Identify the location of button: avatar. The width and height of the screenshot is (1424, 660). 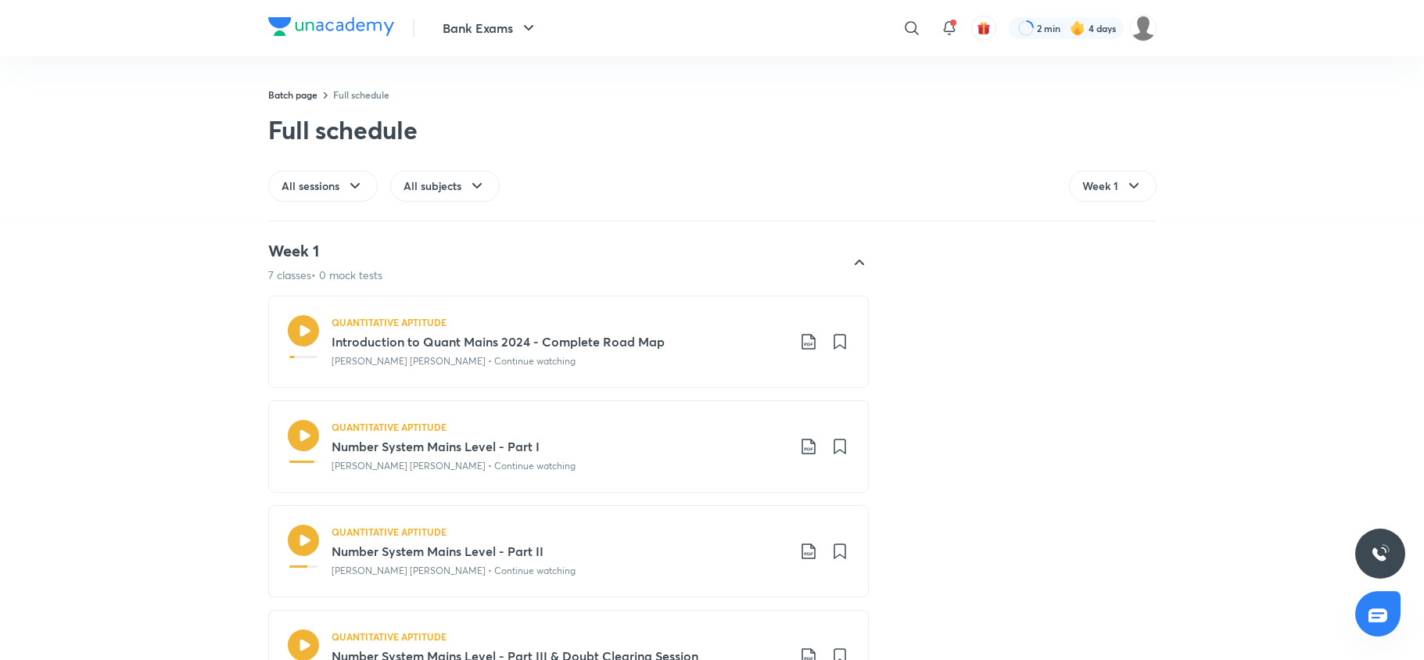
(984, 28).